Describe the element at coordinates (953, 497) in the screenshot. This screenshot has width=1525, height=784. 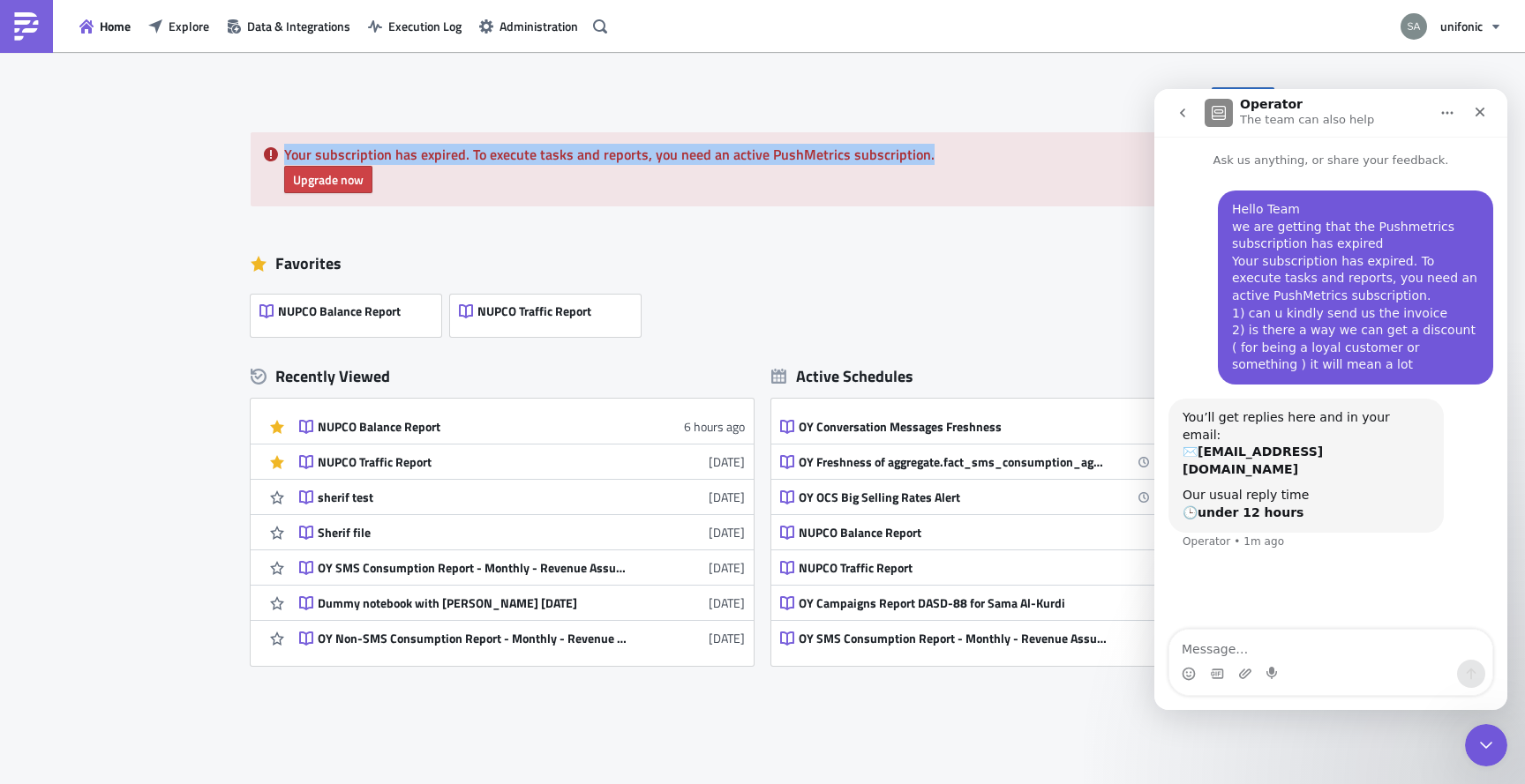
I see `div: OY OCS Big Selling Rates Alert` at that location.